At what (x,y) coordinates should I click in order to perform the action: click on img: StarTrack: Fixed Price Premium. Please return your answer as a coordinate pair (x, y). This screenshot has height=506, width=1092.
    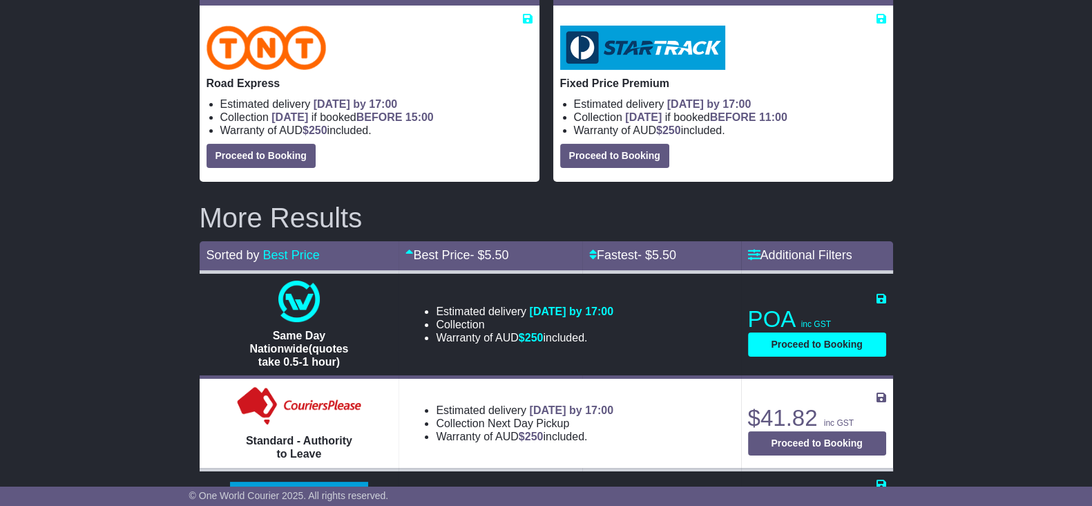
    Looking at the image, I should click on (642, 48).